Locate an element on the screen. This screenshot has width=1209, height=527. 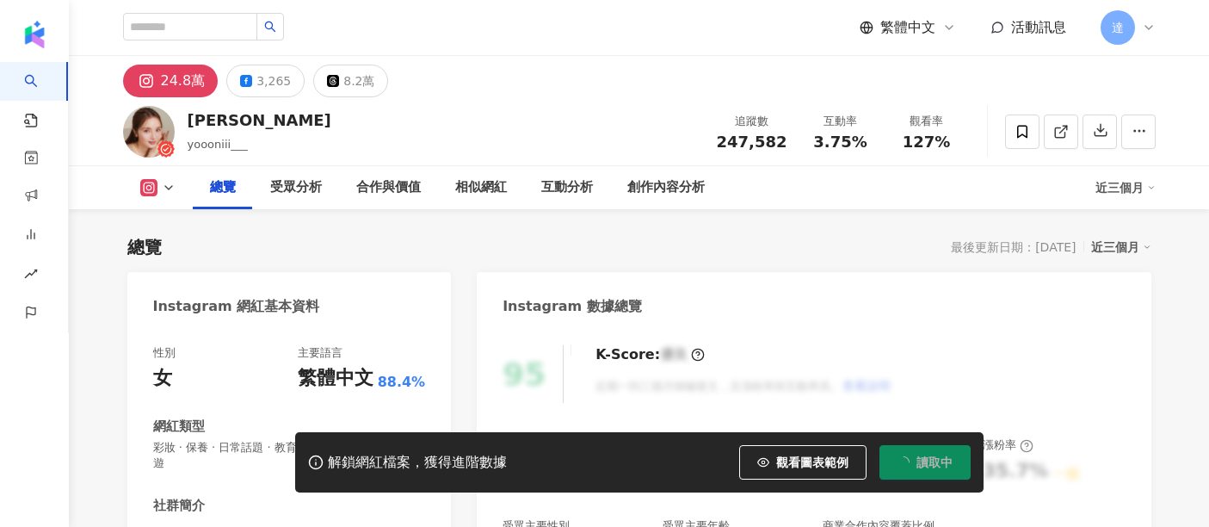
button: 24.8萬 is located at coordinates (170, 81).